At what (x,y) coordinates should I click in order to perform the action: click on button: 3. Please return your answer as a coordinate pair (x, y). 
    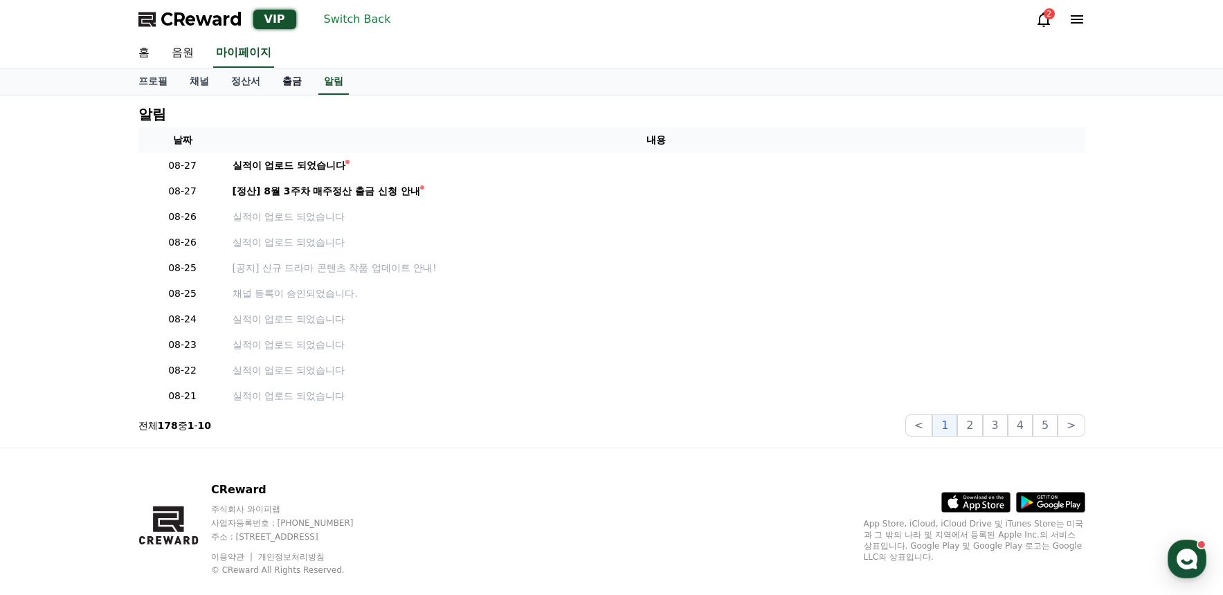
    Looking at the image, I should click on (995, 425).